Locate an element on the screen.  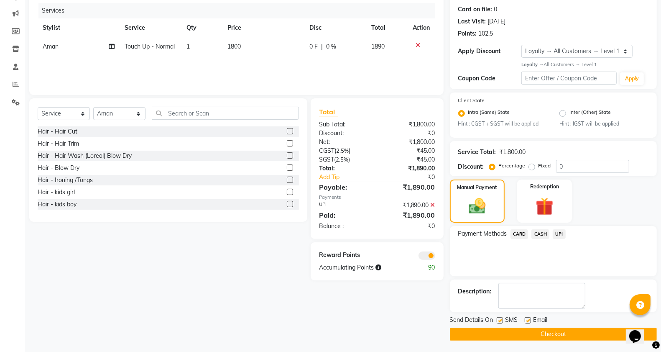
label: Fixed is located at coordinates (545, 166).